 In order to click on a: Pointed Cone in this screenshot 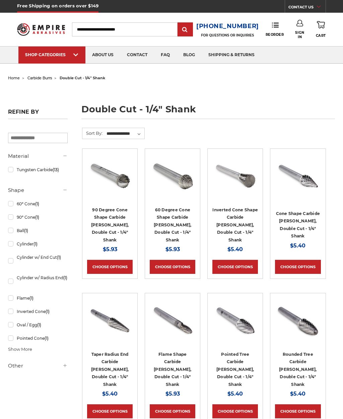, I will do `click(38, 338)`.